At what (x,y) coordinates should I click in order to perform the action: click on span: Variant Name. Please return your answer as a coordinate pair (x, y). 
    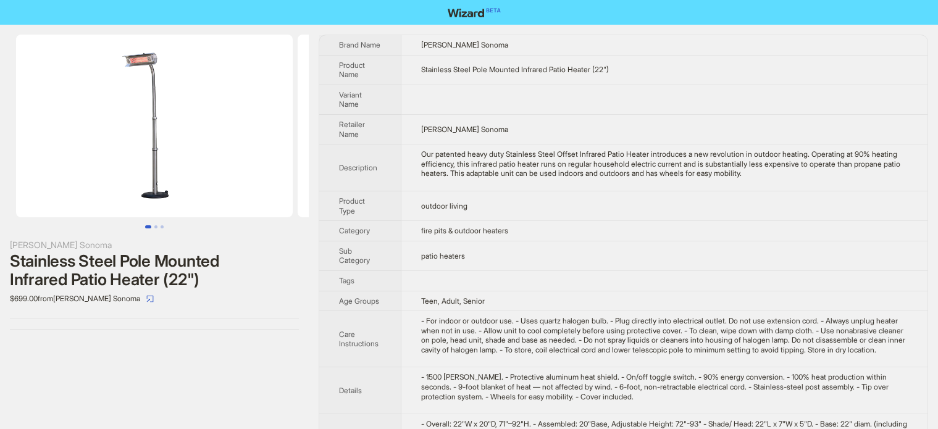
    Looking at the image, I should click on (350, 99).